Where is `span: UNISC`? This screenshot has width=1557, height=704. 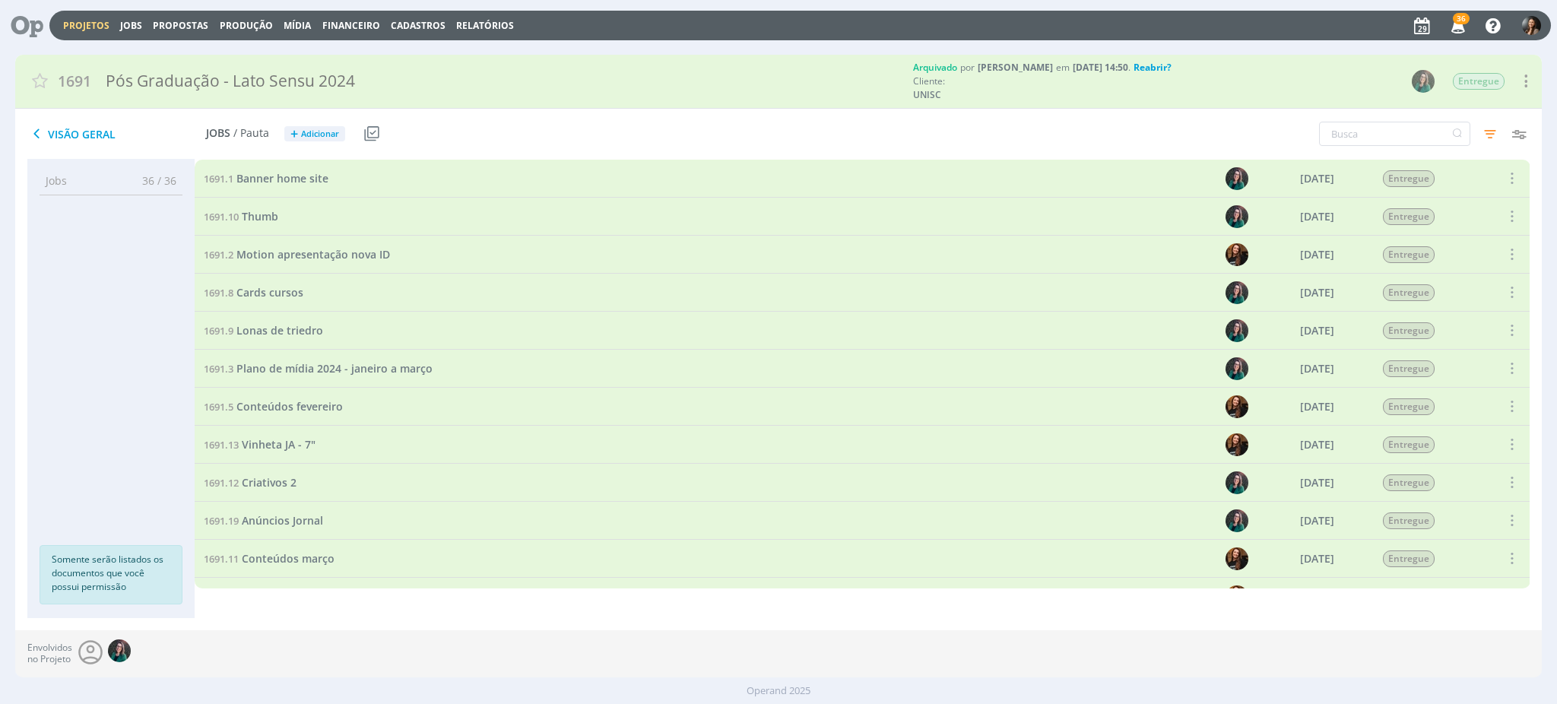 span: UNISC is located at coordinates (970, 95).